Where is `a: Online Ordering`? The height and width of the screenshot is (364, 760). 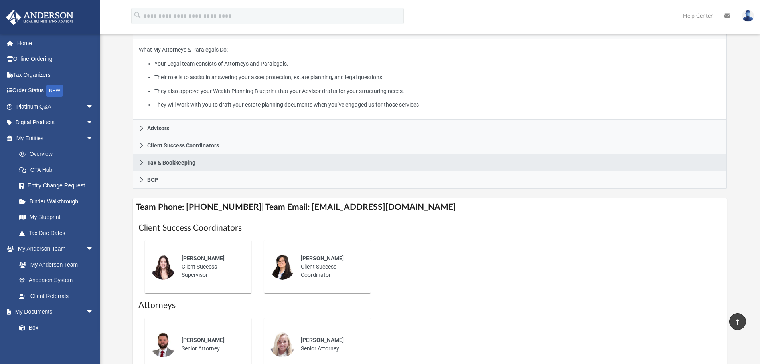 a: Online Ordering is located at coordinates (55, 59).